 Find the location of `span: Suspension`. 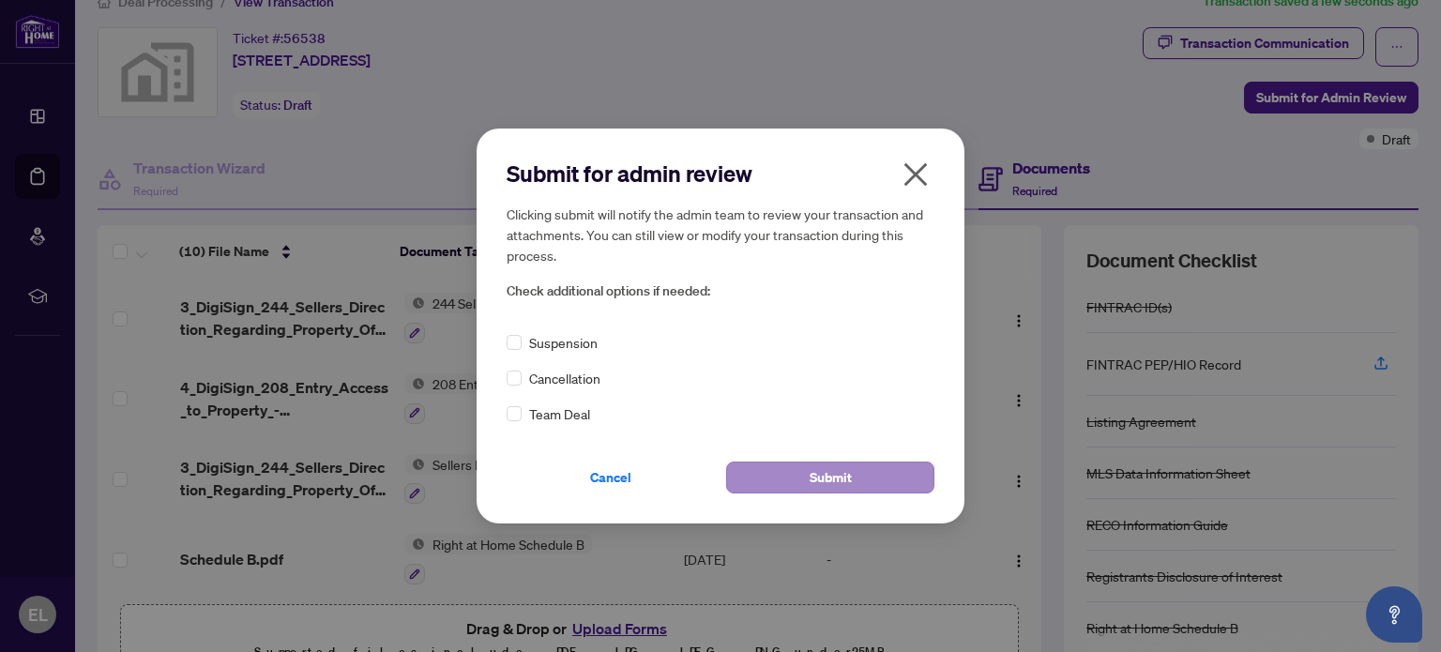

span: Suspension is located at coordinates (563, 343).